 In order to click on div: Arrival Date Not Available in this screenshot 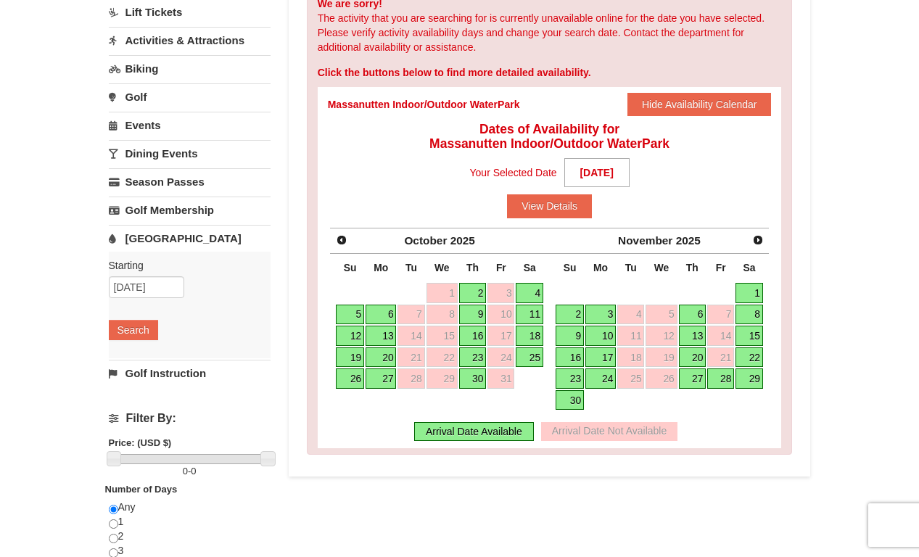, I will do `click(609, 432)`.